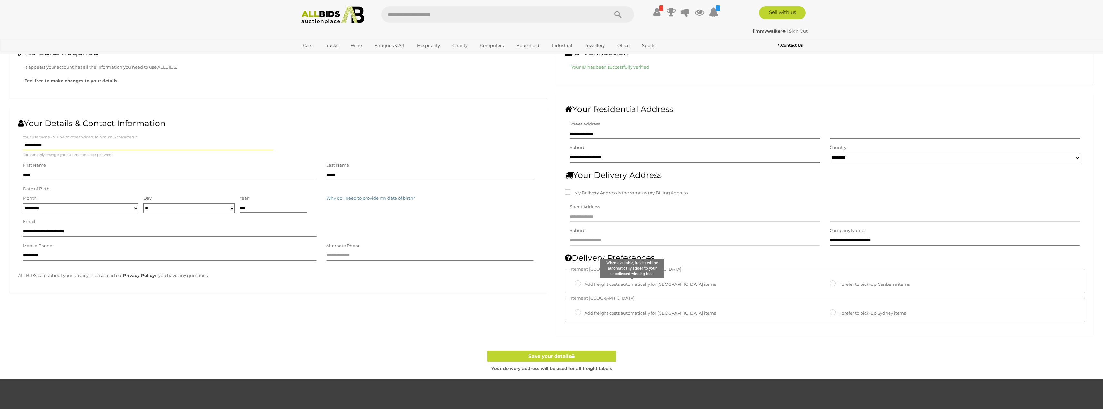 The image size is (1103, 409). Describe the element at coordinates (867, 313) in the screenshot. I see `label: I prefer to pick-up Sydney items` at that location.